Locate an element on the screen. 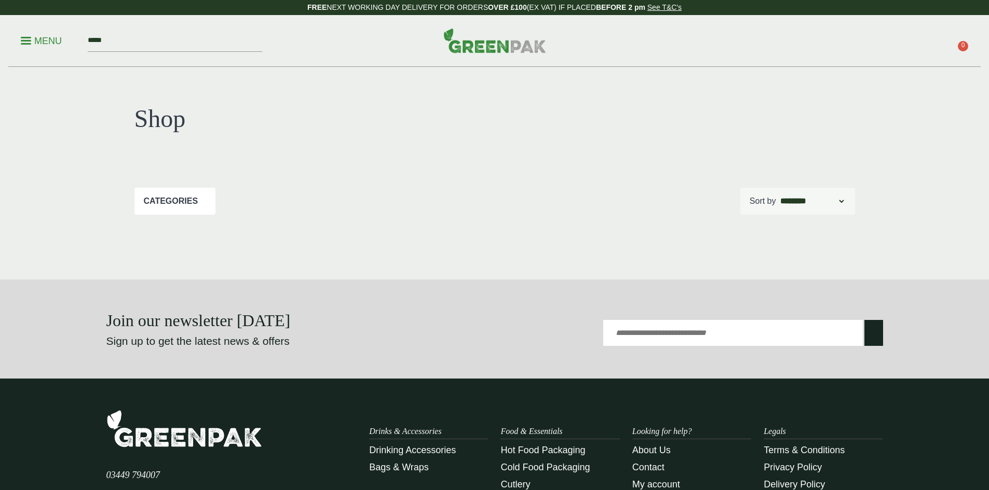 The width and height of the screenshot is (989, 490). span: 03449 794007 is located at coordinates (133, 475).